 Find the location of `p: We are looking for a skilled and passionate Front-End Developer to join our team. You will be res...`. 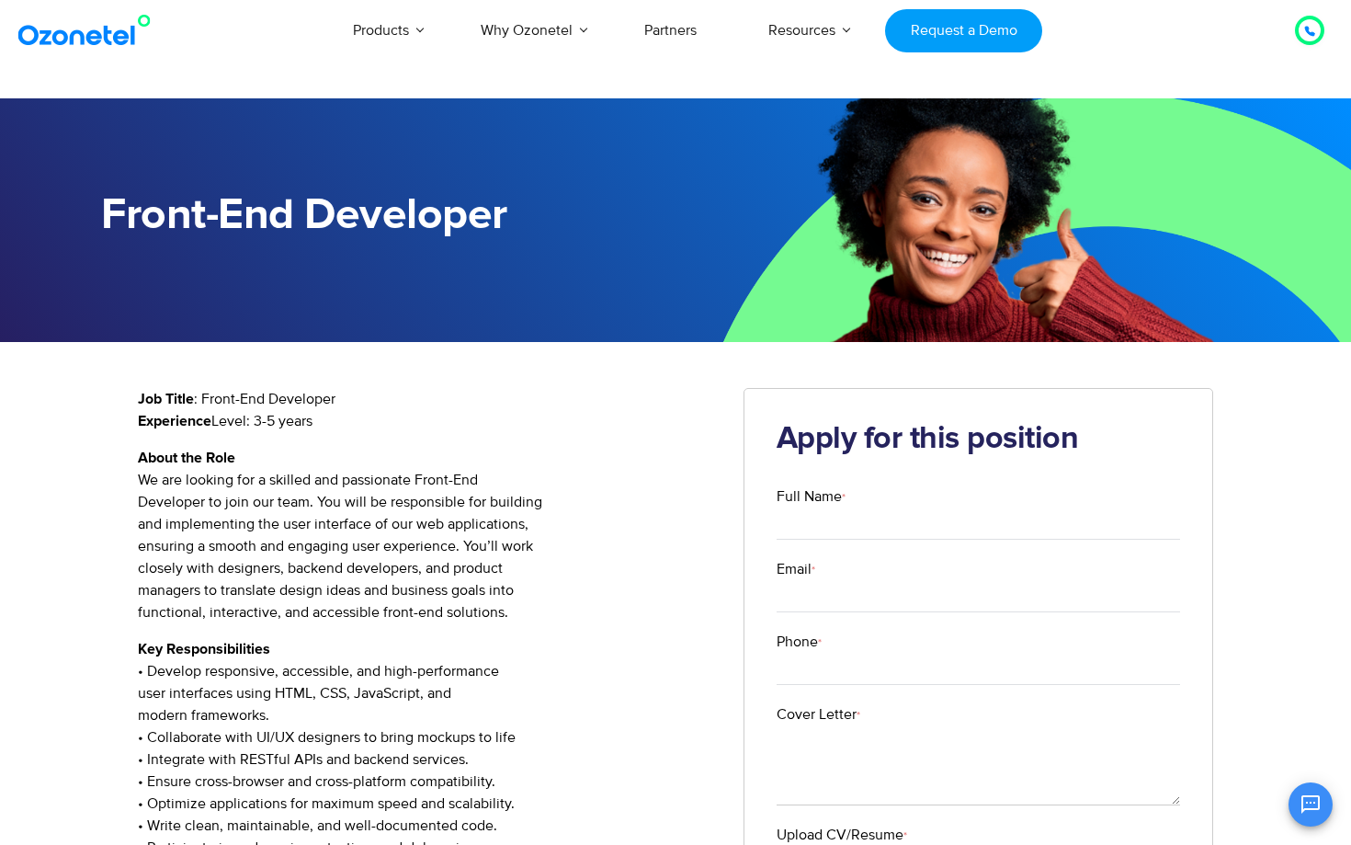

p: We are looking for a skilled and passionate Front-End Developer to join our team. You will be res... is located at coordinates (426, 535).